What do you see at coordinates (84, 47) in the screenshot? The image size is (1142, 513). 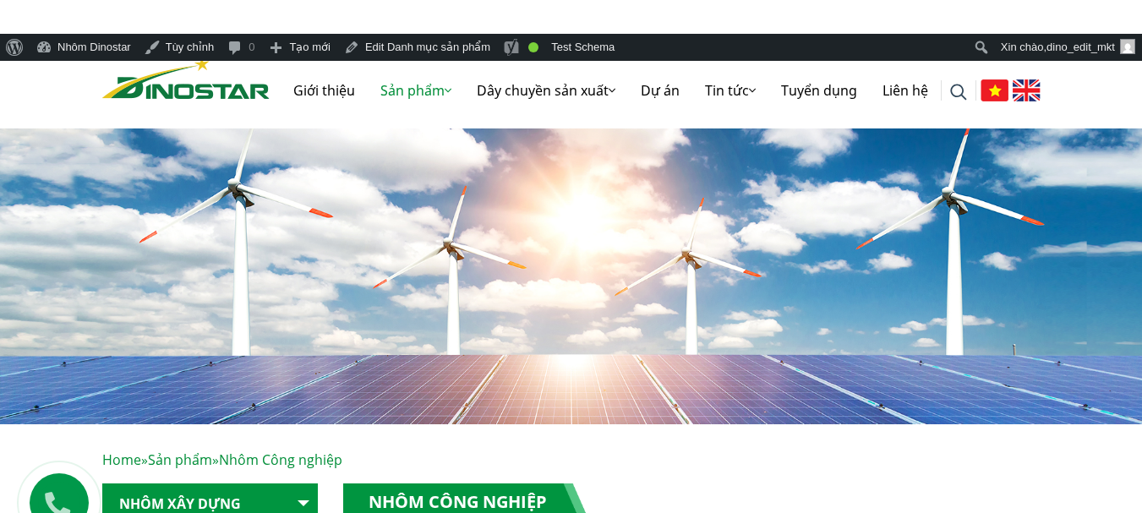 I see `a: Nhôm Dinostar` at bounding box center [84, 47].